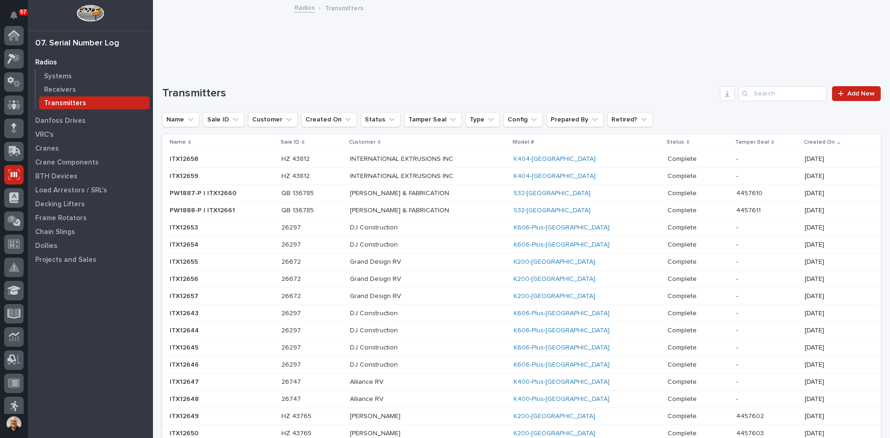 The width and height of the screenshot is (890, 438). Describe the element at coordinates (856, 94) in the screenshot. I see `a: Add New` at that location.